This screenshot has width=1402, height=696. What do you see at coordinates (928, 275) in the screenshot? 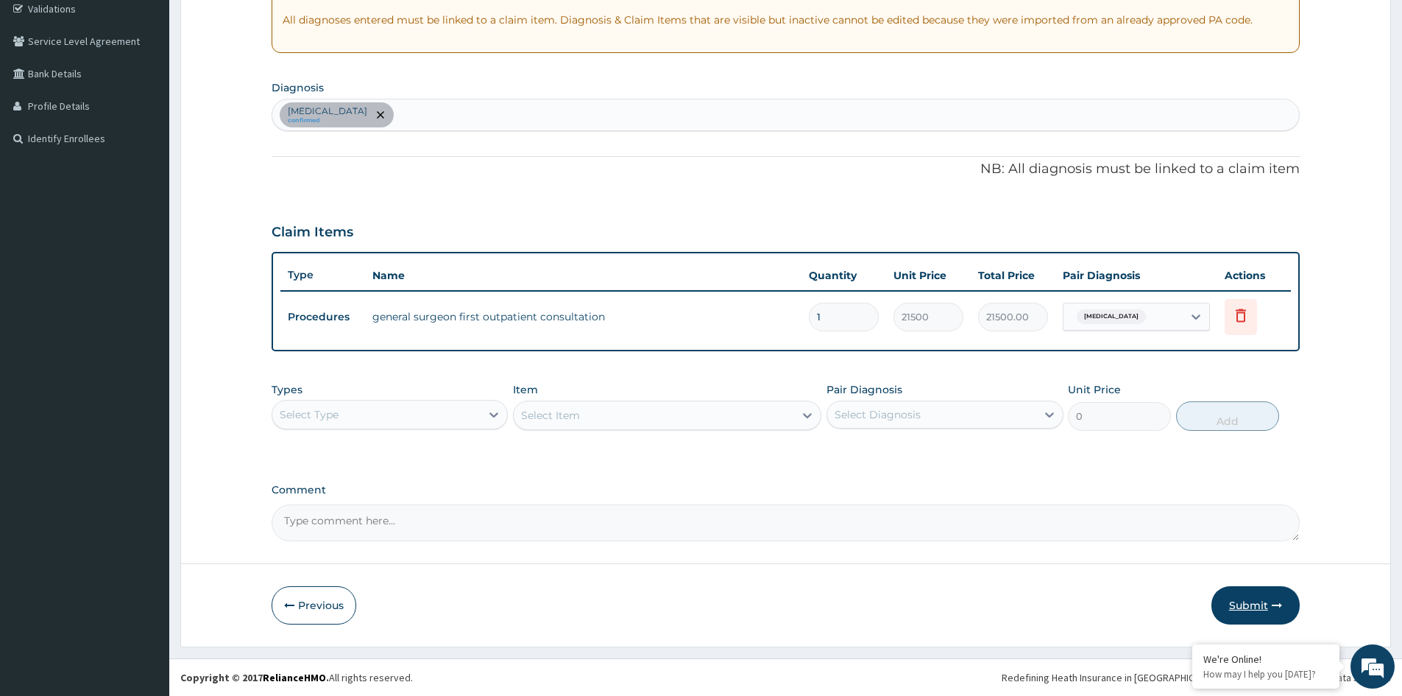
I see `th: Unit Price` at bounding box center [928, 275].